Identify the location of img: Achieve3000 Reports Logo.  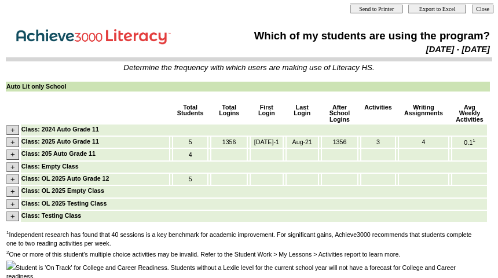
(95, 35).